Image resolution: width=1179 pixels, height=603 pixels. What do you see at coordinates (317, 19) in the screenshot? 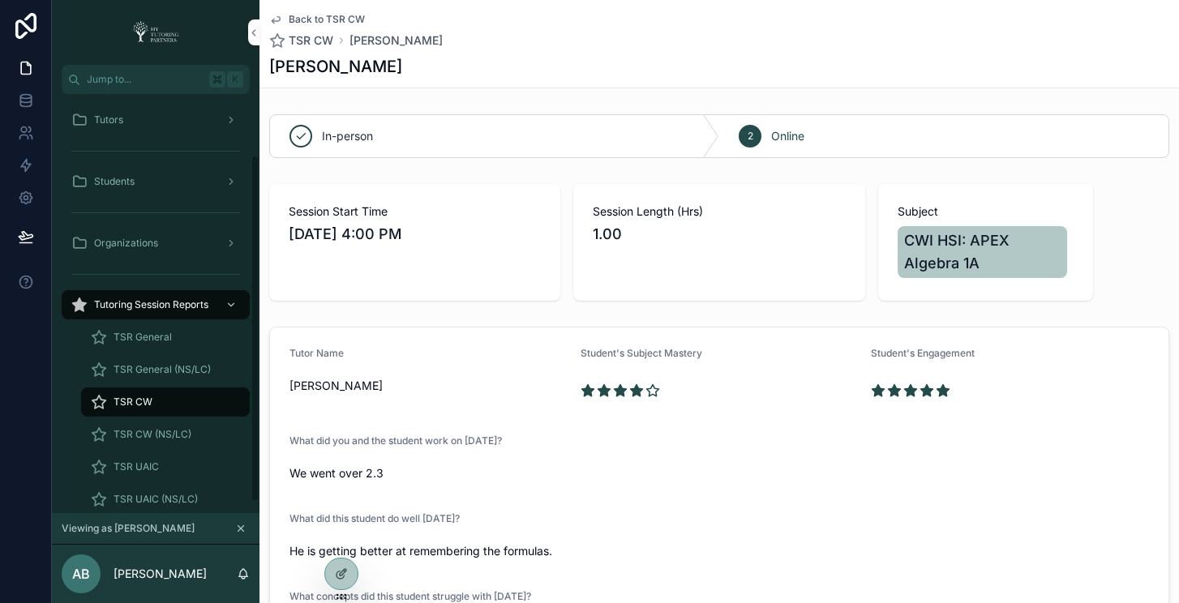
I see `a: Back to TSR CW` at bounding box center [317, 19].